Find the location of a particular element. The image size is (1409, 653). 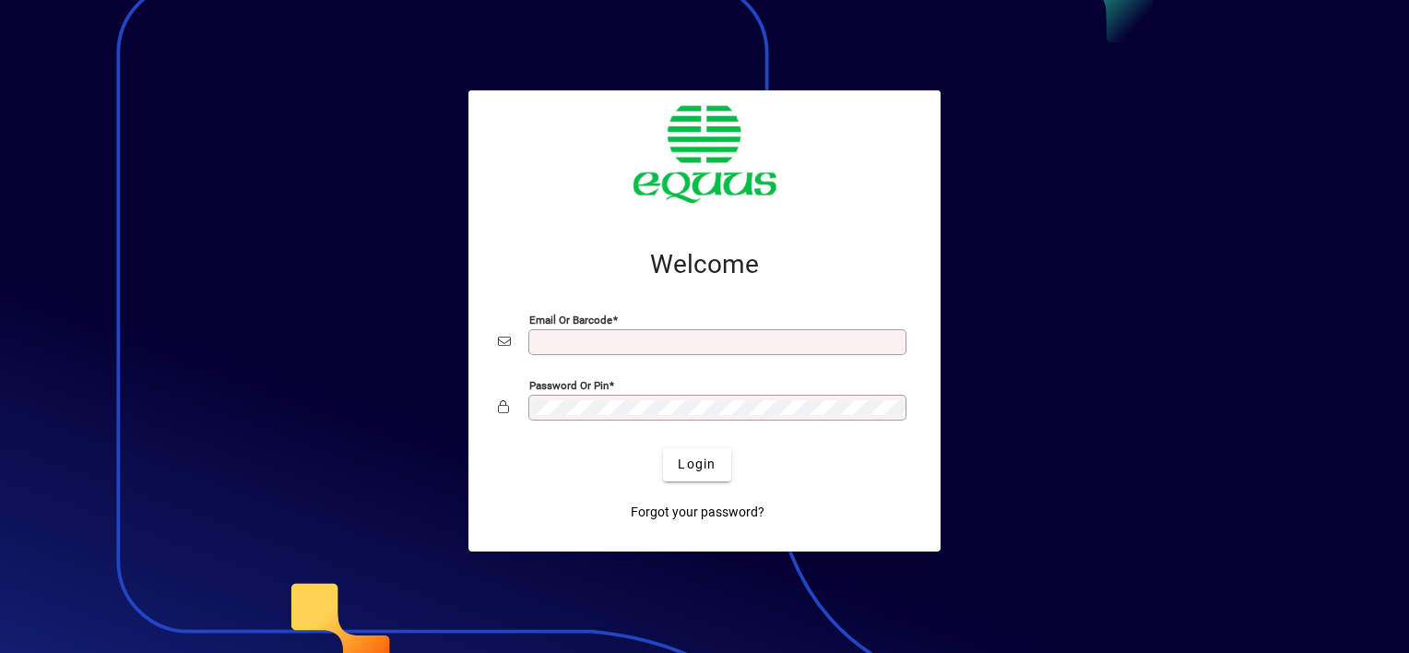

mat-label: Email or Barcode is located at coordinates (571, 319).